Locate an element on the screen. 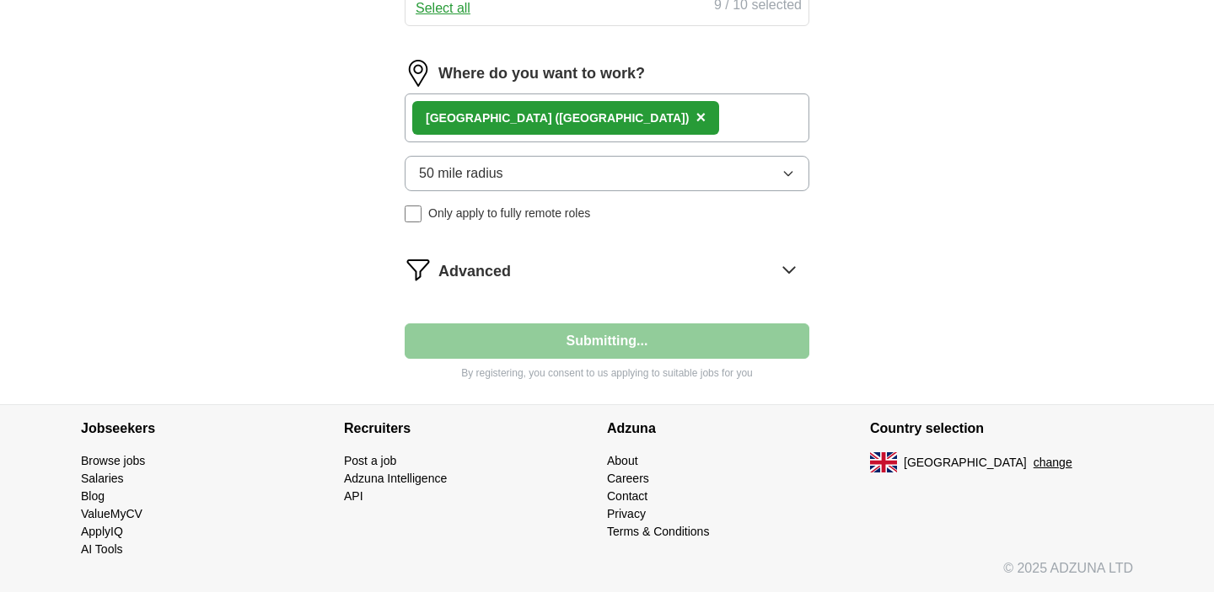 The width and height of the screenshot is (1214, 592). span: Advanced is located at coordinates (474, 271).